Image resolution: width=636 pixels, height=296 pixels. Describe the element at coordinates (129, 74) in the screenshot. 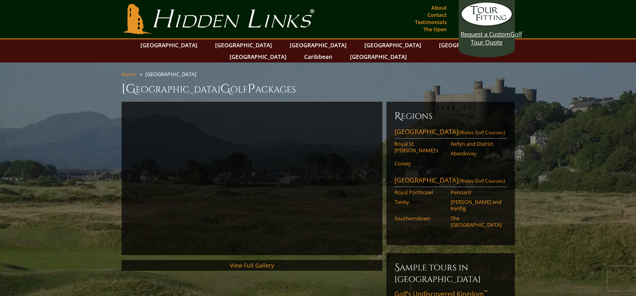

I see `a: Home` at that location.